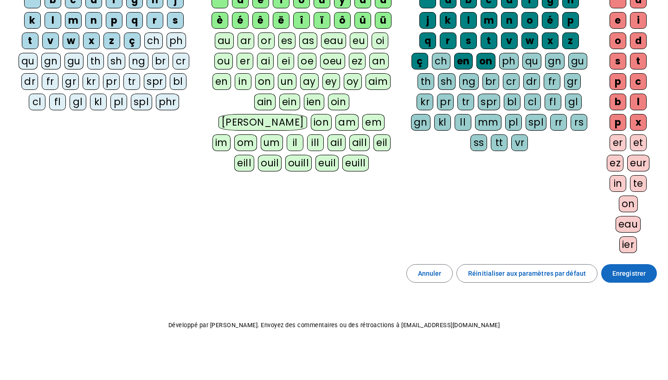  Describe the element at coordinates (261, 20) in the screenshot. I see `div: ê` at that location.